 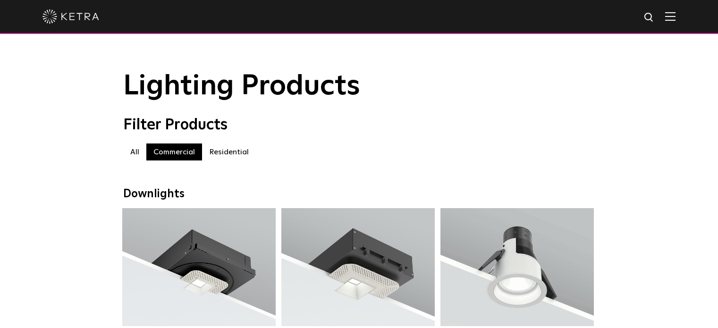 What do you see at coordinates (135, 152) in the screenshot?
I see `label: All` at bounding box center [135, 152].